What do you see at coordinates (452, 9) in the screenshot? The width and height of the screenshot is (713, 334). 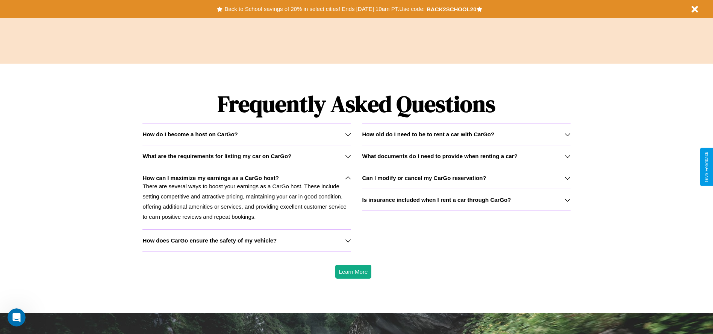 I see `b: BACK2SCHOOL20` at bounding box center [452, 9].